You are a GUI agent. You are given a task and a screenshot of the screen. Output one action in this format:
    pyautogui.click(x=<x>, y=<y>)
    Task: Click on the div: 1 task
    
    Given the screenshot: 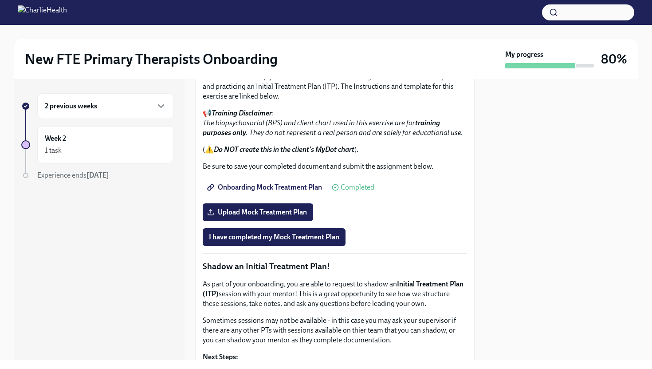 What is the action you would take?
    pyautogui.click(x=53, y=150)
    